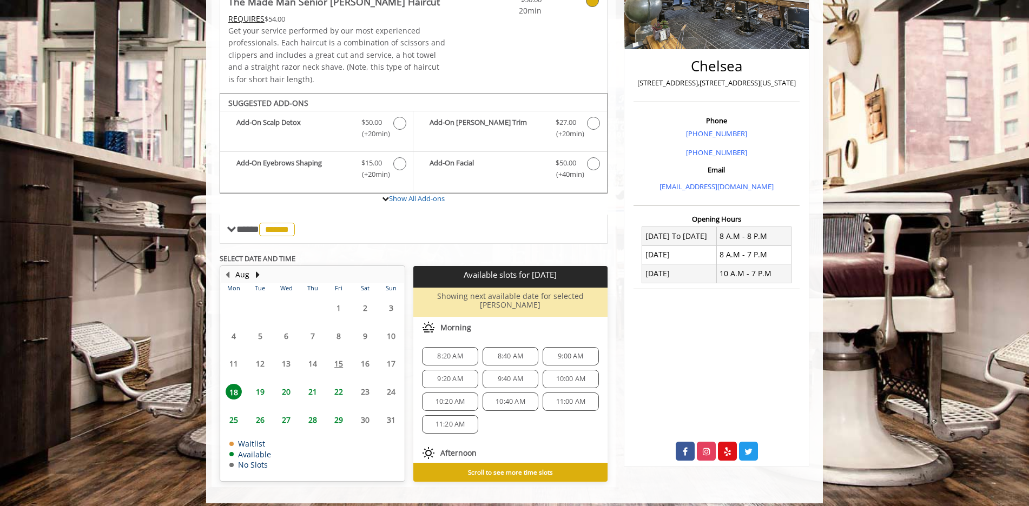 This screenshot has height=506, width=1029. What do you see at coordinates (570, 356) in the screenshot?
I see `span: 9:00 AM` at bounding box center [570, 356].